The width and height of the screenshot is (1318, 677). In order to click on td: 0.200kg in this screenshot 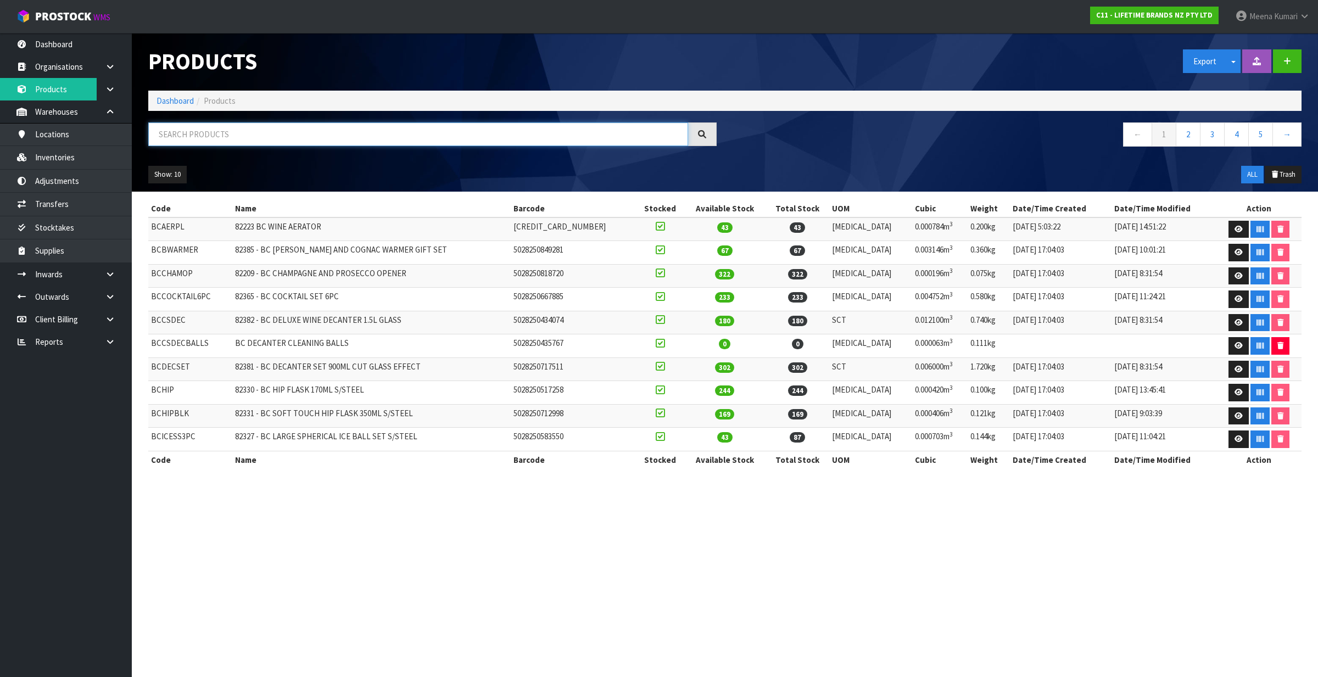, I will do `click(989, 229)`.